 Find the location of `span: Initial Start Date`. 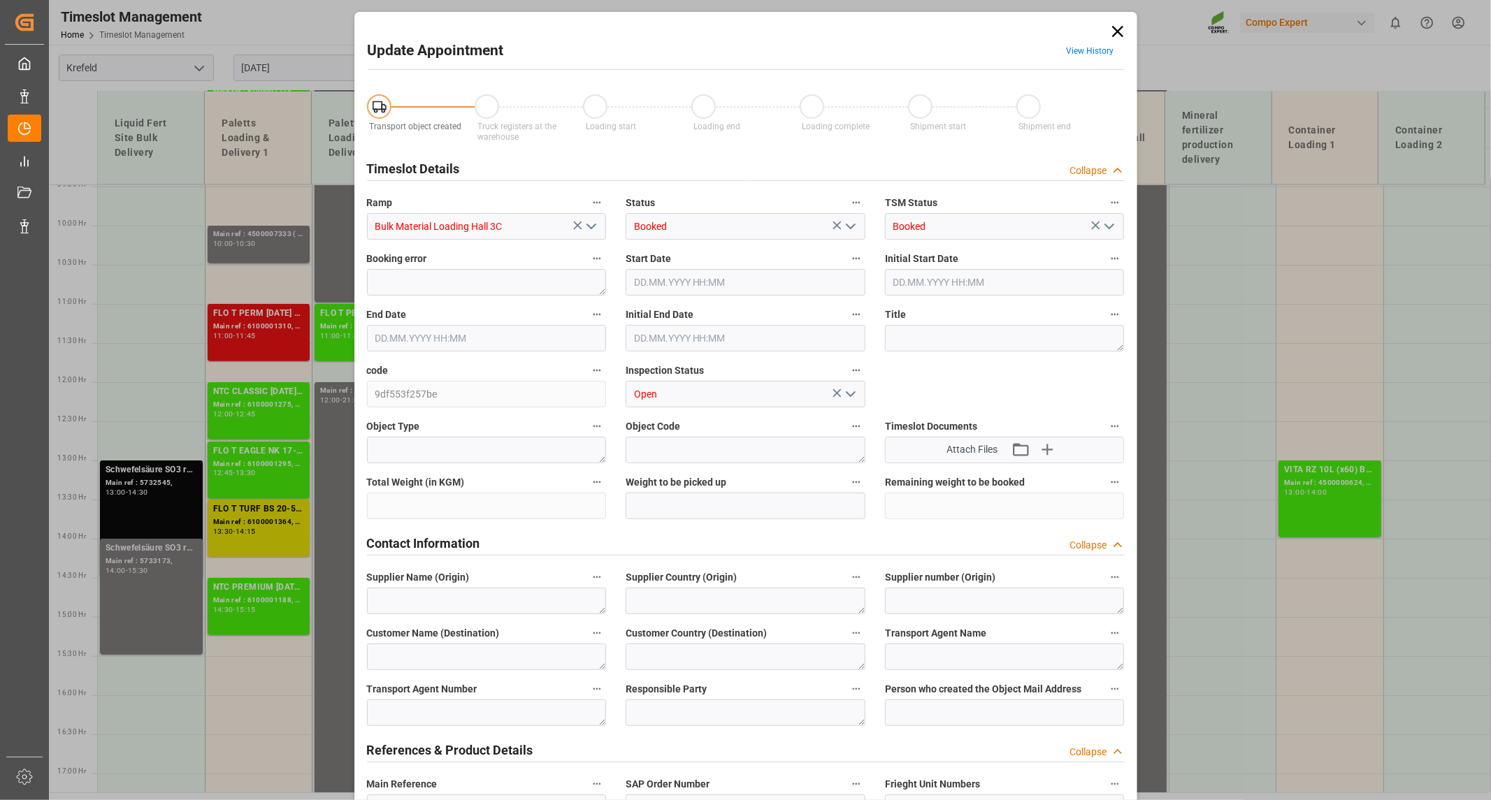

span: Initial Start Date is located at coordinates (921, 259).